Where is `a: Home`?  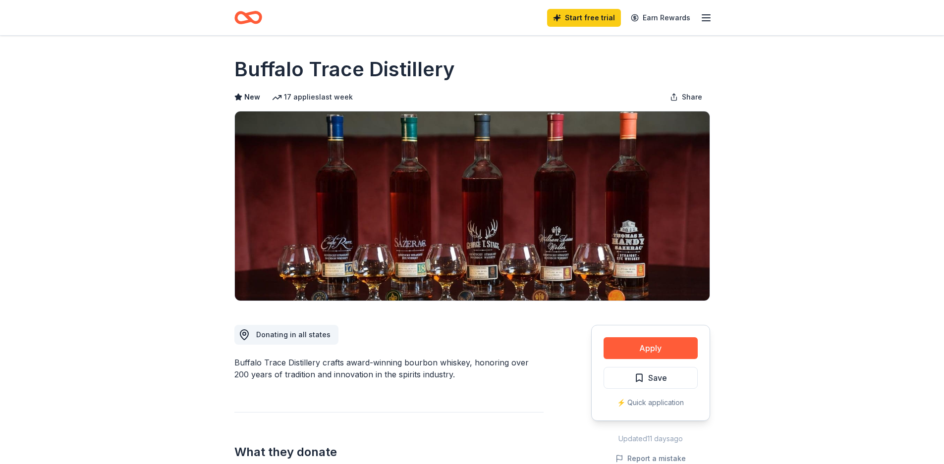 a: Home is located at coordinates (248, 17).